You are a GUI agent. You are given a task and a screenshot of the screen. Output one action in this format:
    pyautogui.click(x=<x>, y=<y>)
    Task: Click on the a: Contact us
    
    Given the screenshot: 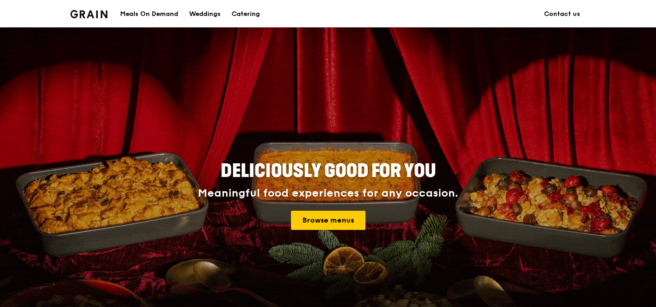 What is the action you would take?
    pyautogui.click(x=562, y=14)
    